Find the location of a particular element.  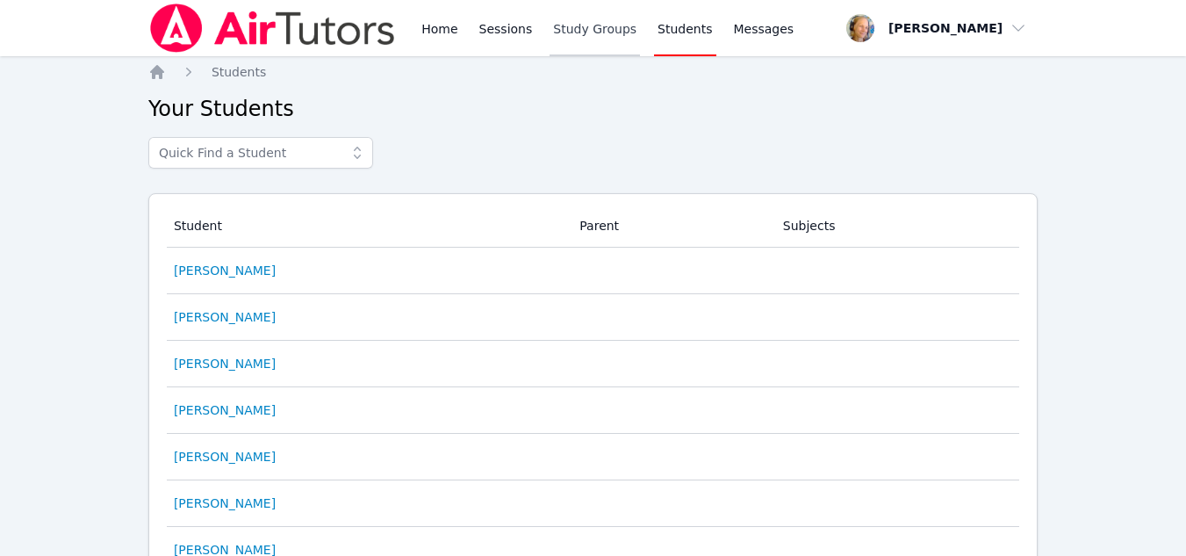

span: Students is located at coordinates (239, 72).